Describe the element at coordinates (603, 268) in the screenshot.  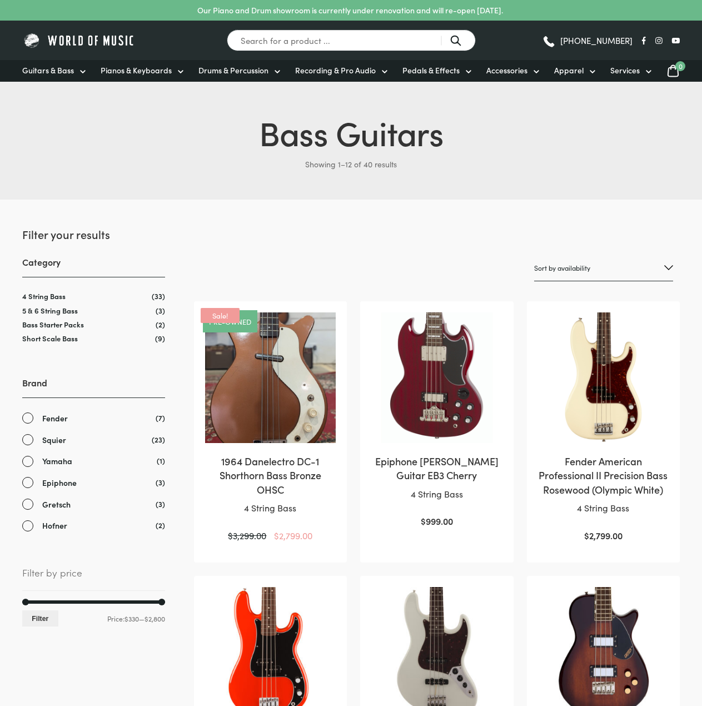
I see `select: Shop order` at that location.